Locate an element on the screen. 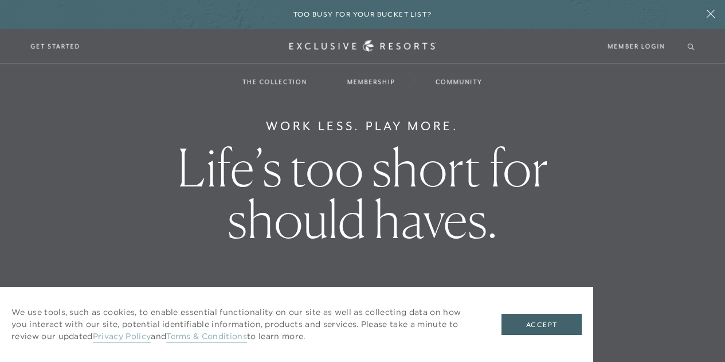  p: We use tools, such as cookies, to enable essential functionality on our site as well as collectin... is located at coordinates (245, 324).